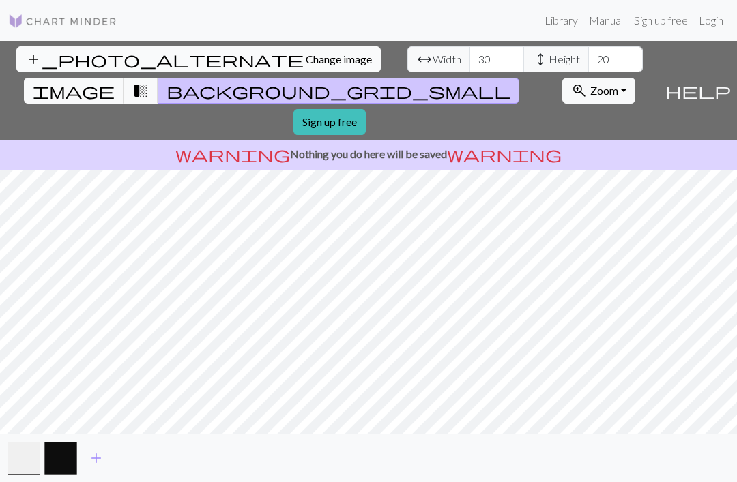  Describe the element at coordinates (604, 90) in the screenshot. I see `span: Zoom` at that location.